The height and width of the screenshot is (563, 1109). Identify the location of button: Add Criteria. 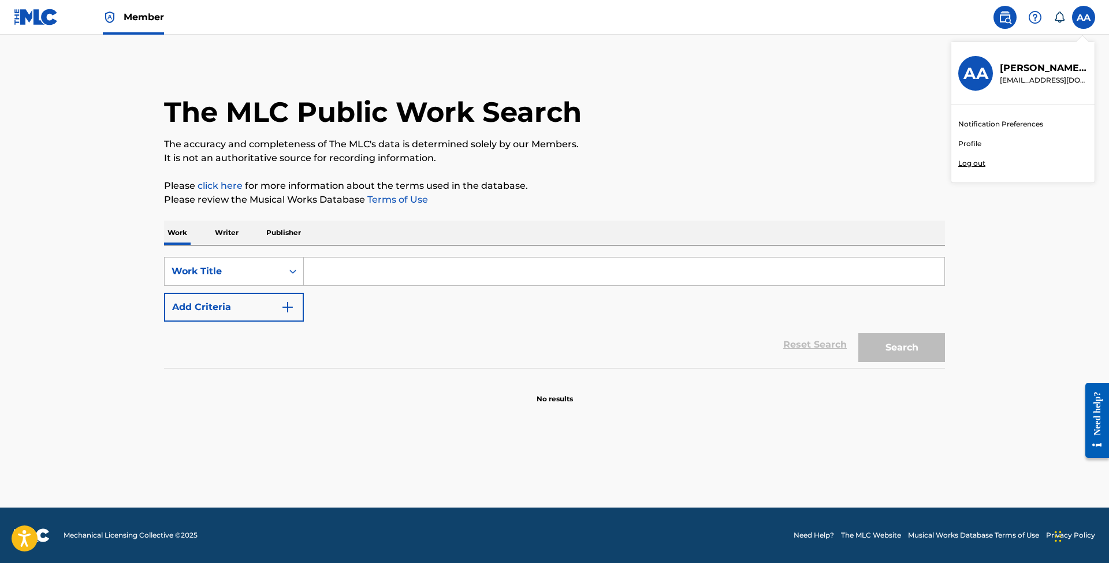
(234, 307).